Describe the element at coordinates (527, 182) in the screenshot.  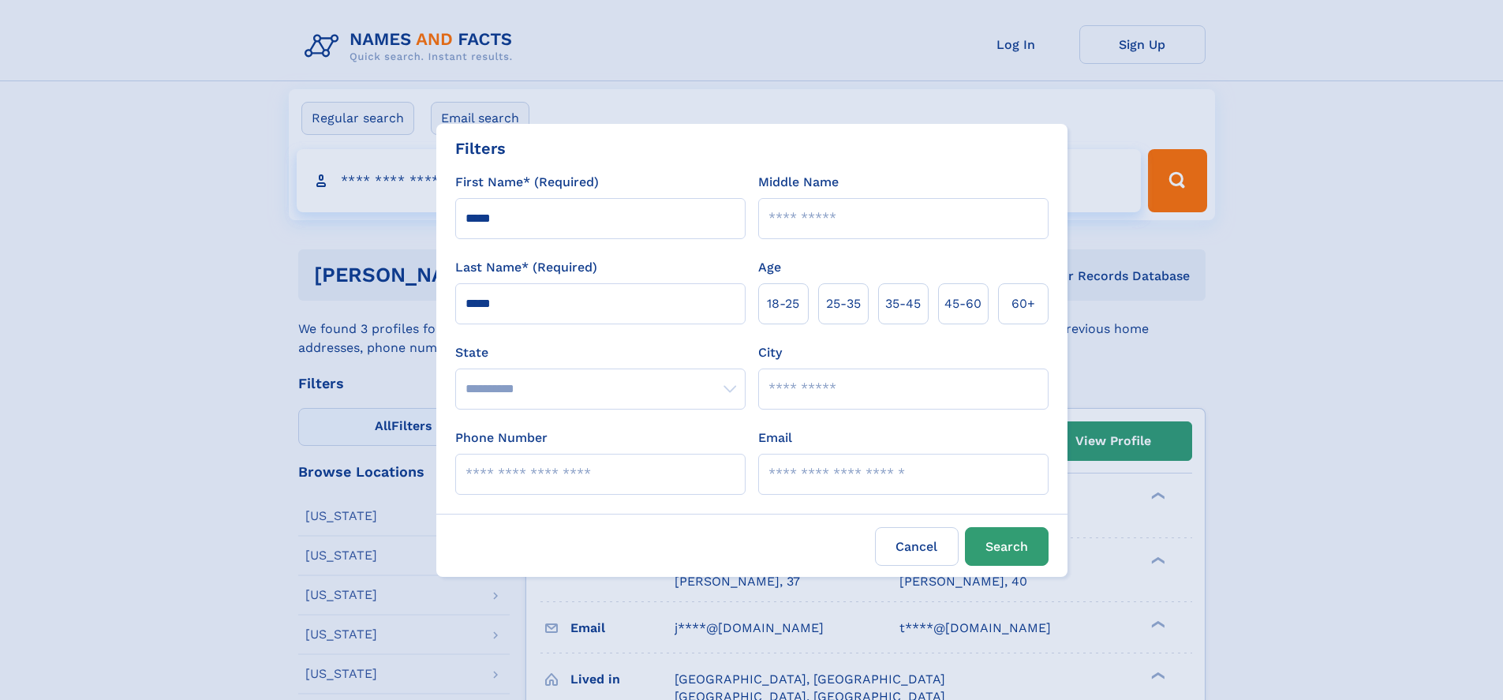
I see `label: First Name* (Required)` at that location.